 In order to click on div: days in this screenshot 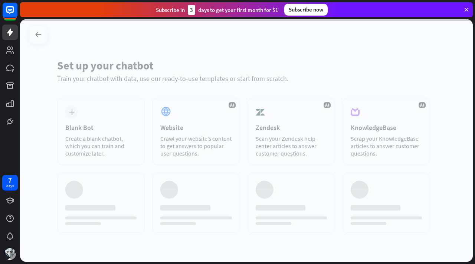, I will do `click(10, 186)`.